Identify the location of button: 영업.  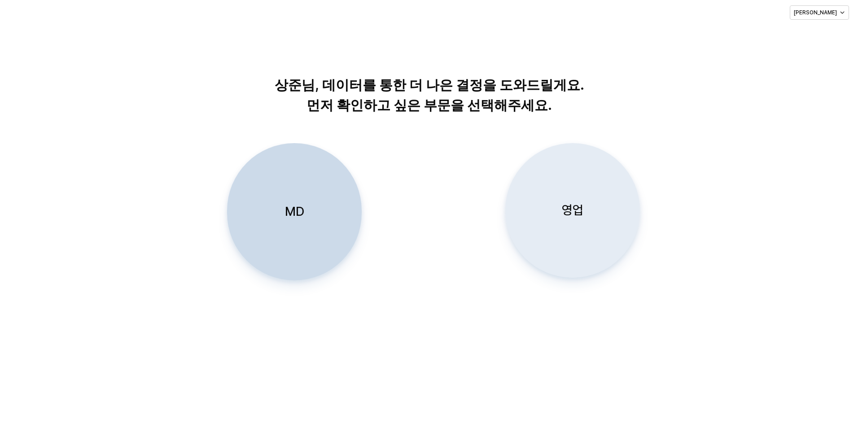
(572, 210).